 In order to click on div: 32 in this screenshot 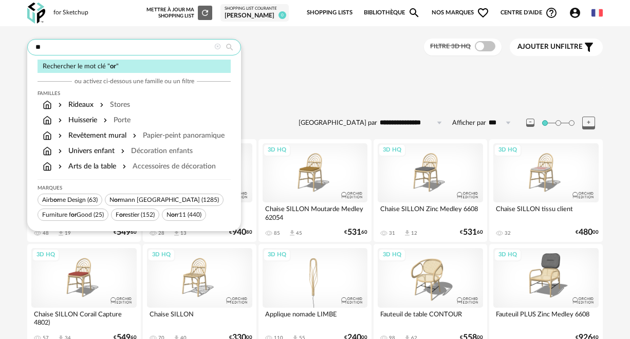, I will do `click(508, 233)`.